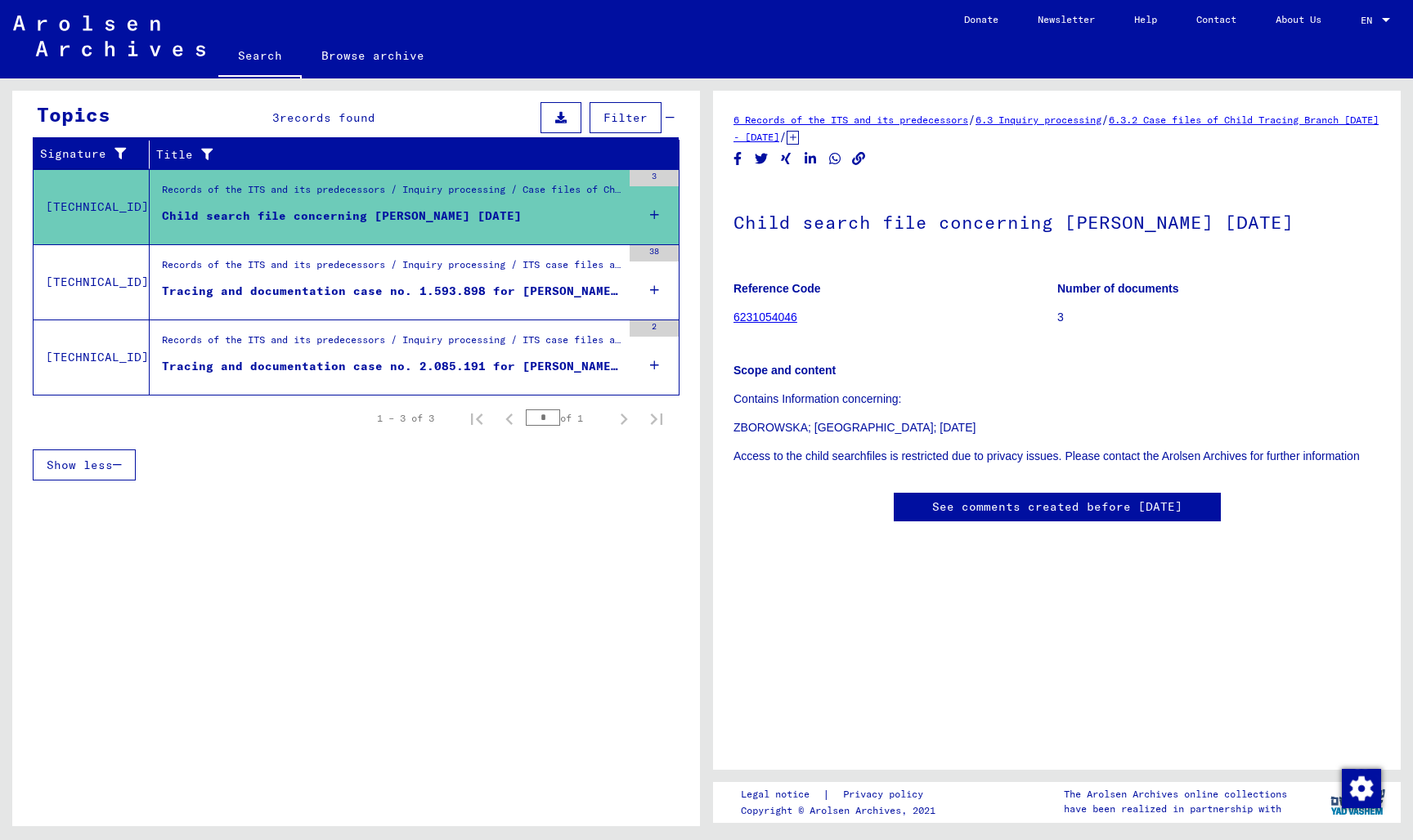 The height and width of the screenshot is (840, 1413). I want to click on img: yv_logo.png, so click(1357, 802).